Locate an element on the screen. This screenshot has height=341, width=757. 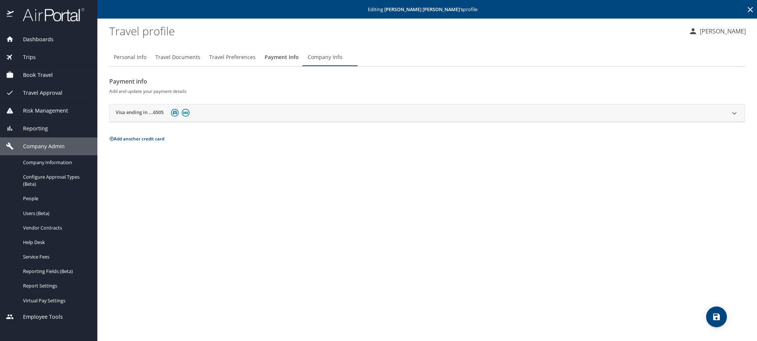
span: Vendor Contracts is located at coordinates (56, 228).